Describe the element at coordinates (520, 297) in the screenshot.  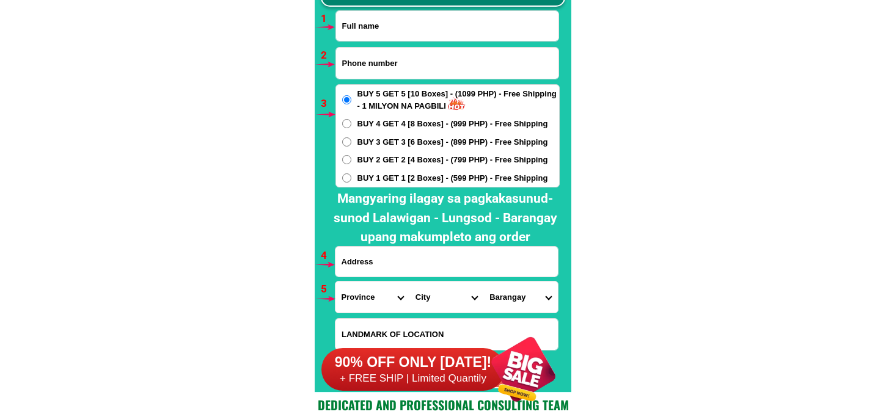
I see `select: Select commune` at that location.